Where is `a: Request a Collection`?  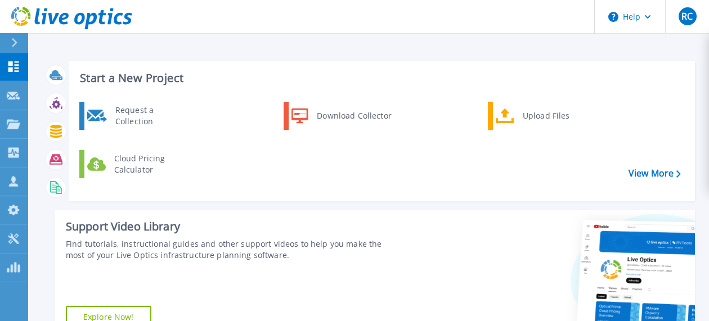
a: Request a Collection is located at coordinates (137, 116).